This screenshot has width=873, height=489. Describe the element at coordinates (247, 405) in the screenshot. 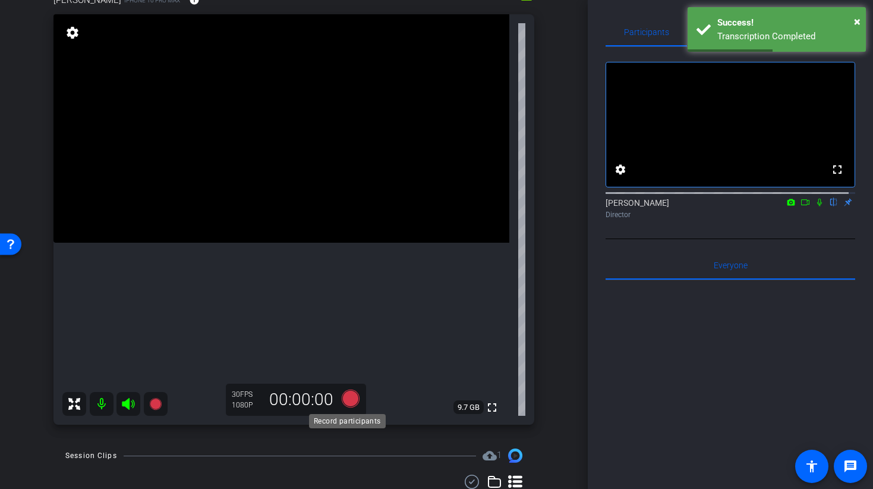

I see `div: 1080P` at that location.